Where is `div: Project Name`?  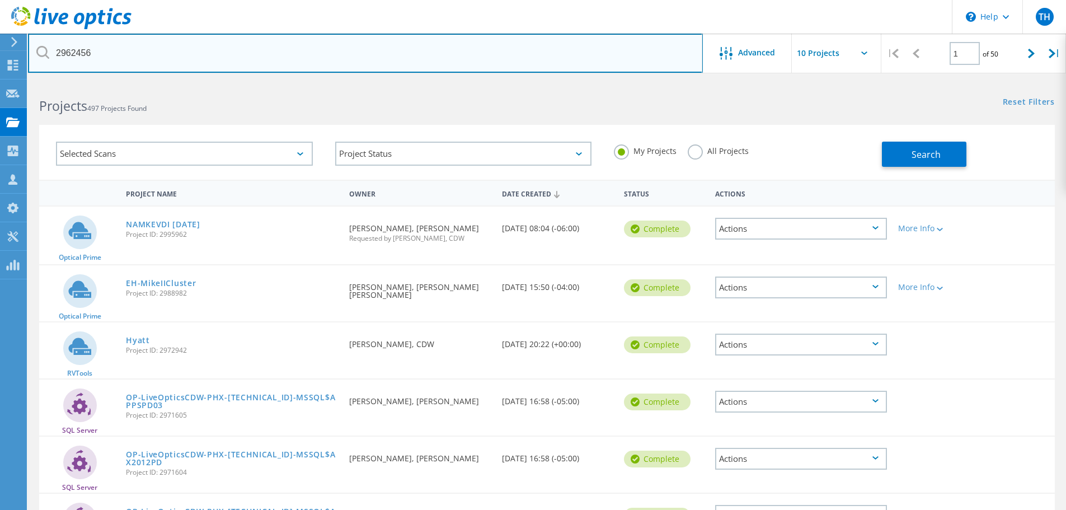
div: Project Name is located at coordinates (232, 192).